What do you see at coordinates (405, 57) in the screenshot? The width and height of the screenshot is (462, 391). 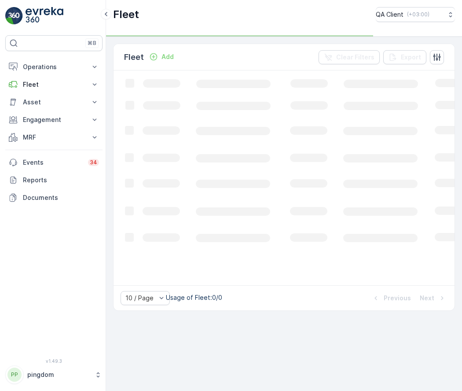 I see `button: Export` at bounding box center [405, 57].